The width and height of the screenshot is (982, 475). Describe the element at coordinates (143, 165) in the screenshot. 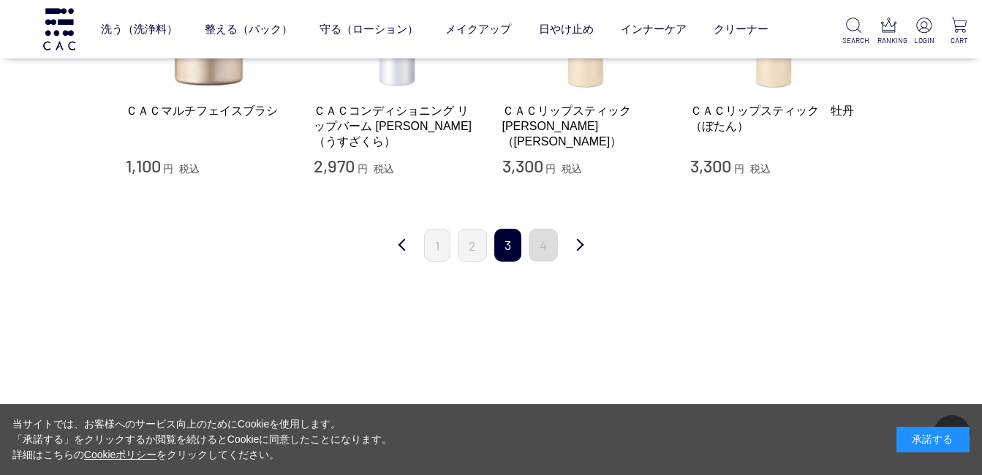

I see `span: 1,100` at that location.